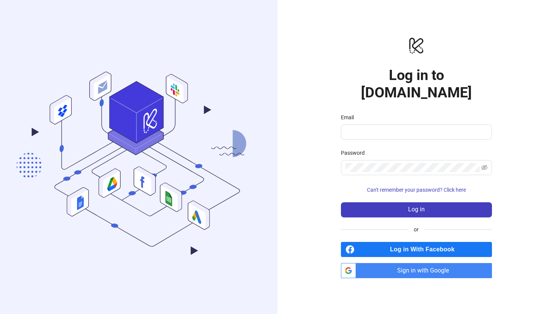 The width and height of the screenshot is (555, 314). Describe the element at coordinates (417, 210) in the screenshot. I see `button: Log in` at that location.